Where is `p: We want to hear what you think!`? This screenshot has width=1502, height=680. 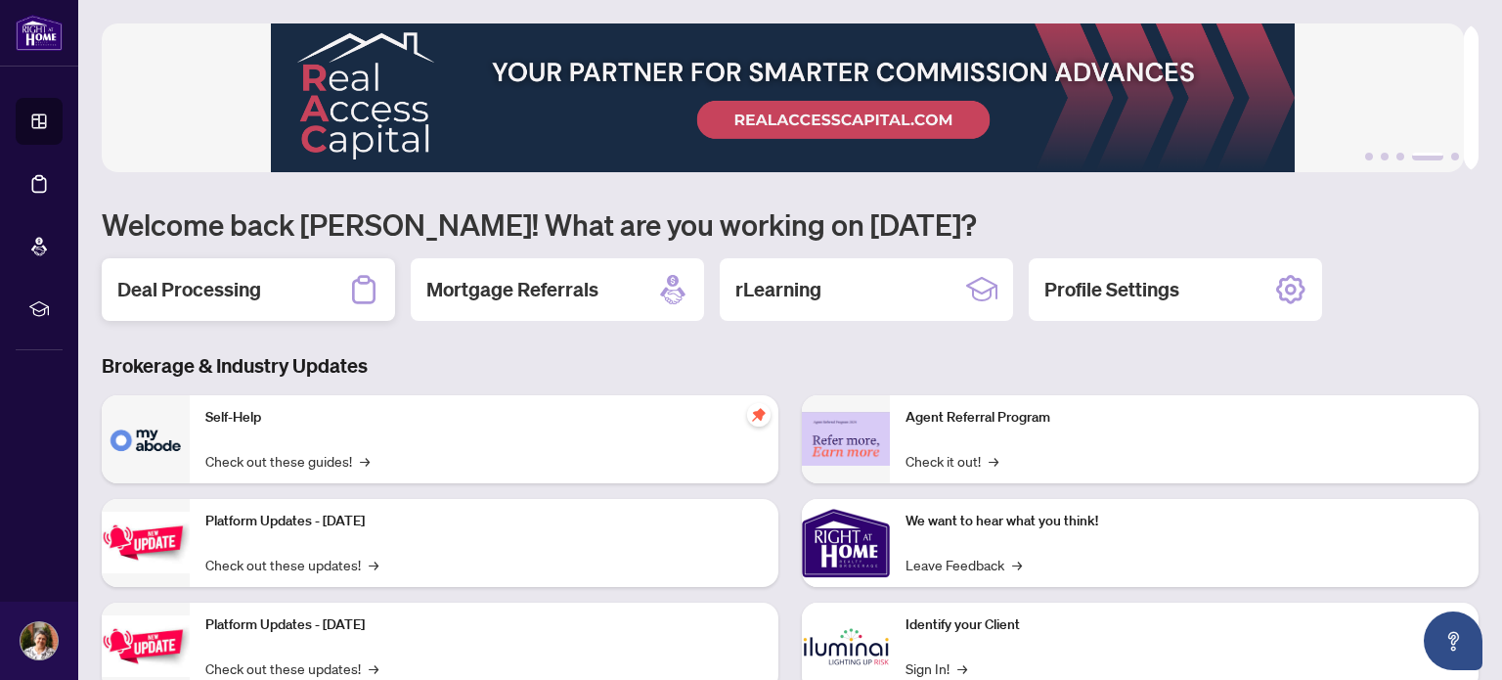 p: We want to hear what you think! is located at coordinates (1184, 521).